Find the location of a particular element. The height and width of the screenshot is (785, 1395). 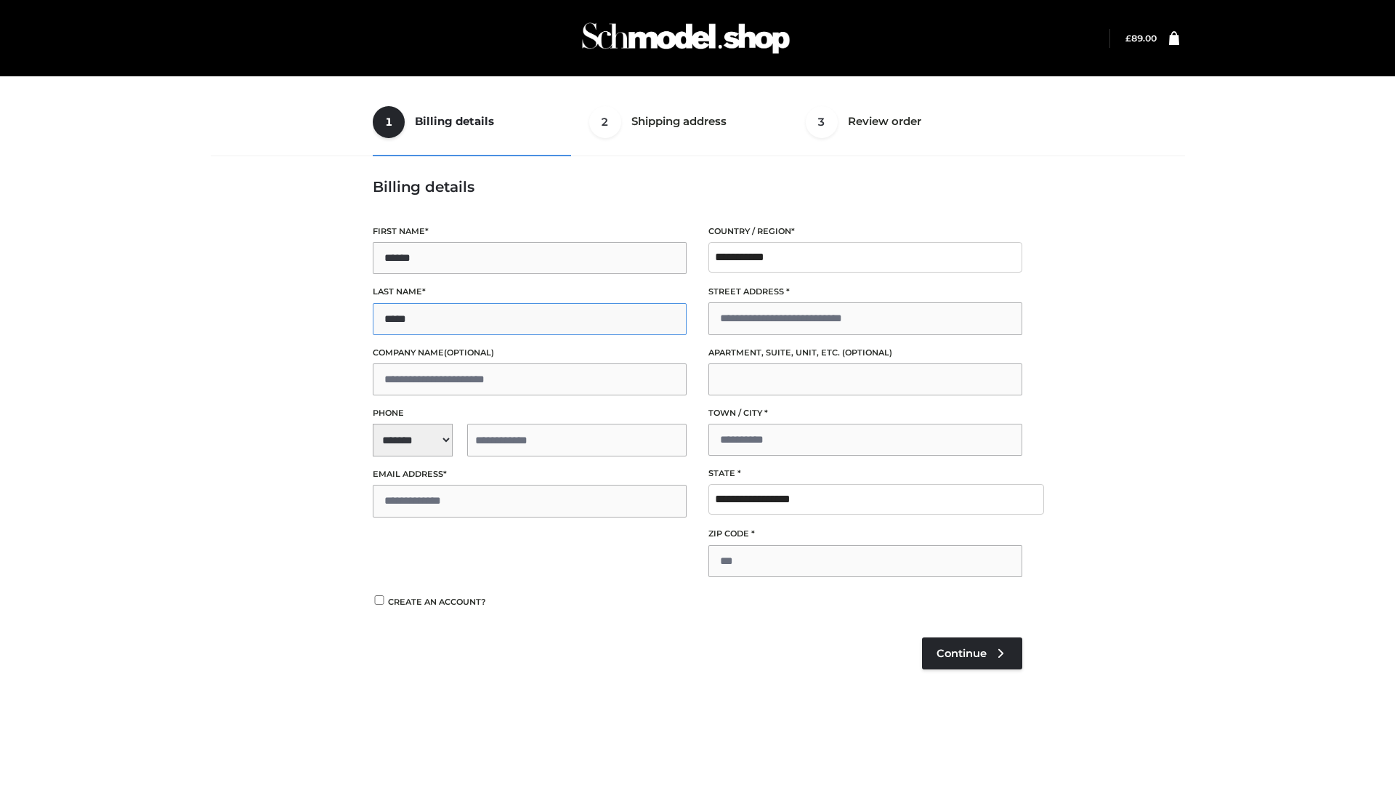

label: ZIP Code is located at coordinates (865, 533).